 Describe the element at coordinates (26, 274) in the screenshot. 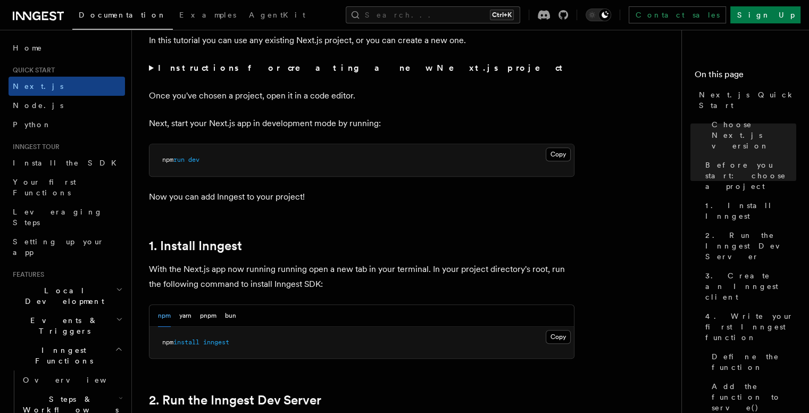

I see `span: Features` at that location.